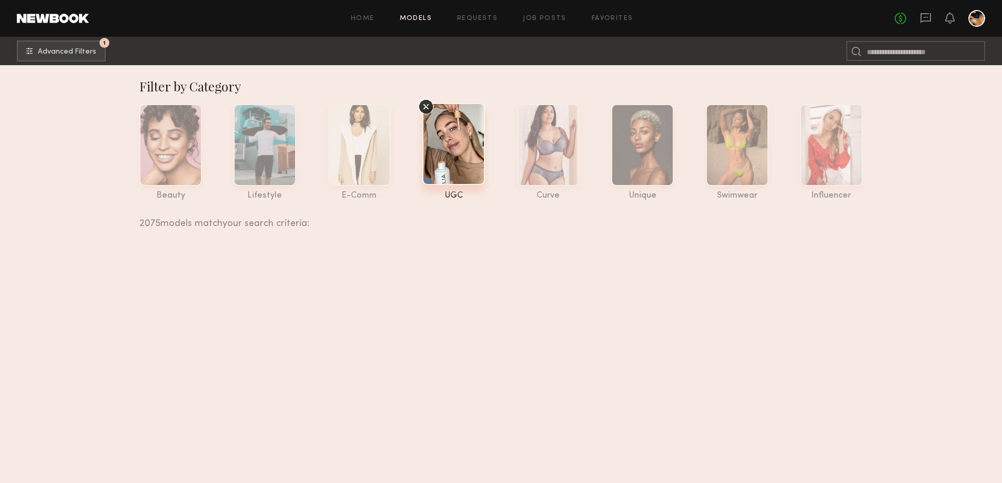  Describe the element at coordinates (501, 86) in the screenshot. I see `div: Filter by Category` at that location.